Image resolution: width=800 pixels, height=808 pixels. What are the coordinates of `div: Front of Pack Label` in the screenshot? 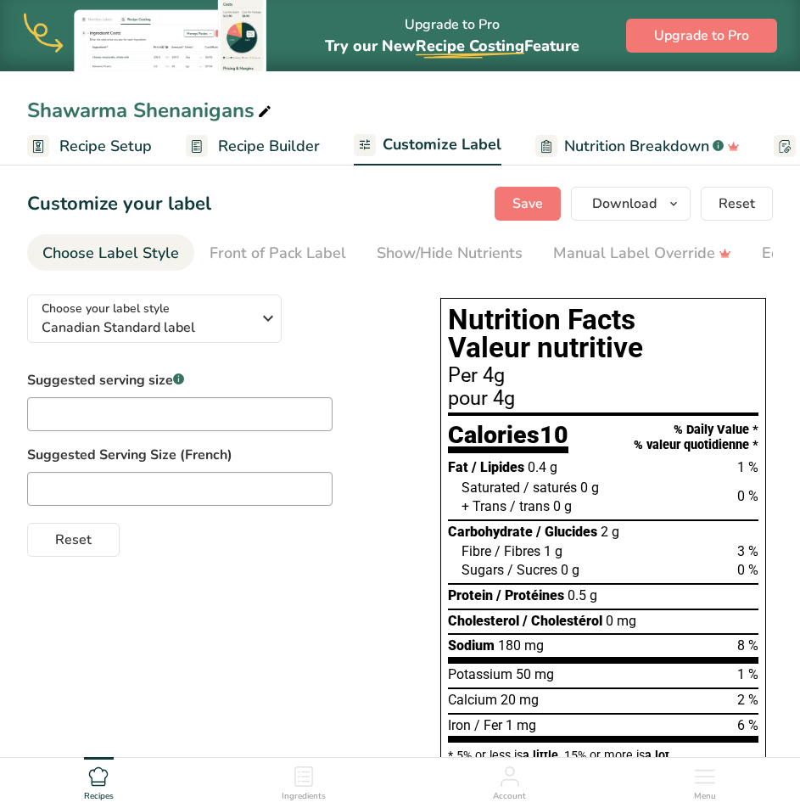 It's located at (277, 253).